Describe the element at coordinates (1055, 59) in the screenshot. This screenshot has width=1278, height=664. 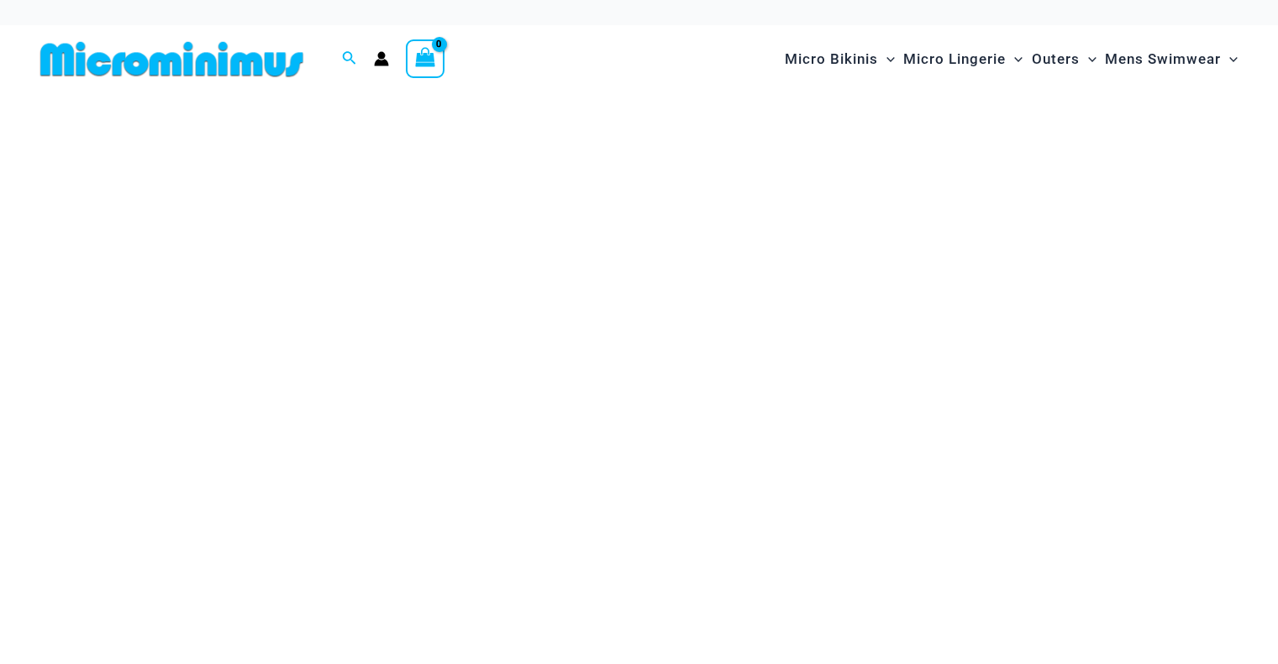
I see `span: Outers` at that location.